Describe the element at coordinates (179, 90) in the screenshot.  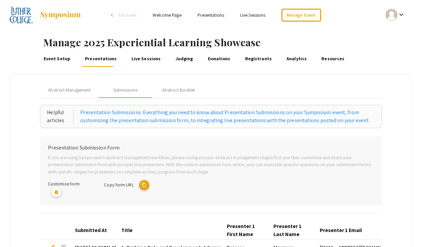
I see `div: Abstract Booklet` at that location.